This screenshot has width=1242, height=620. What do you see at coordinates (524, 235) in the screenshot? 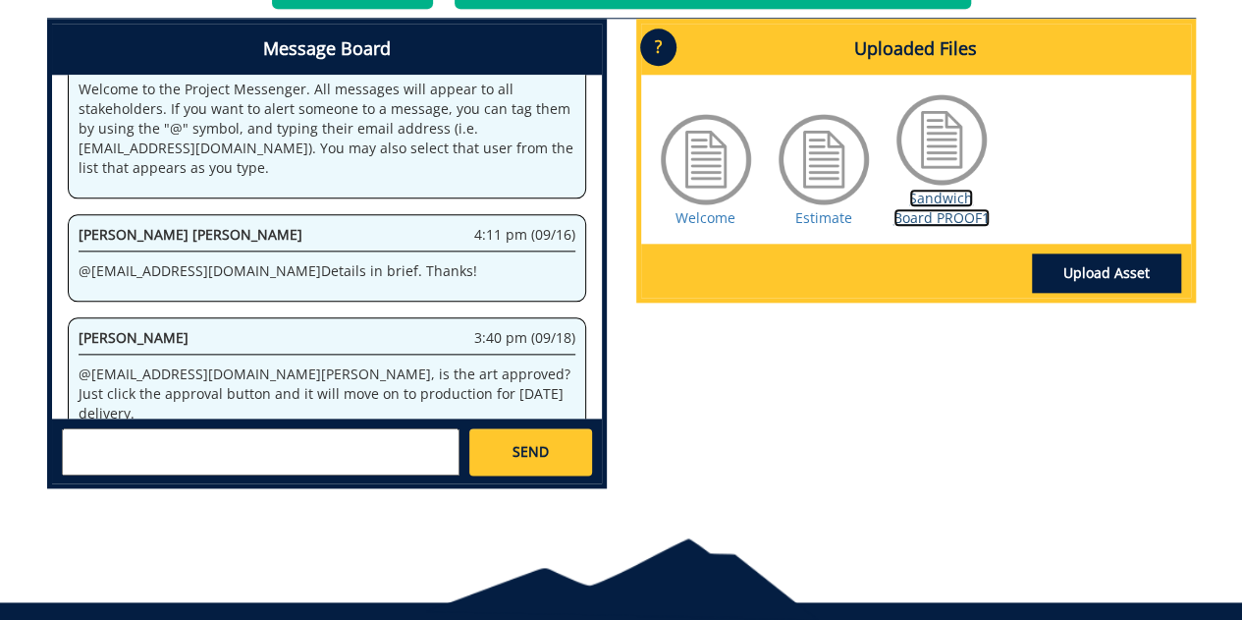
I see `span: 4:11 pm (09/16)` at bounding box center [524, 235].